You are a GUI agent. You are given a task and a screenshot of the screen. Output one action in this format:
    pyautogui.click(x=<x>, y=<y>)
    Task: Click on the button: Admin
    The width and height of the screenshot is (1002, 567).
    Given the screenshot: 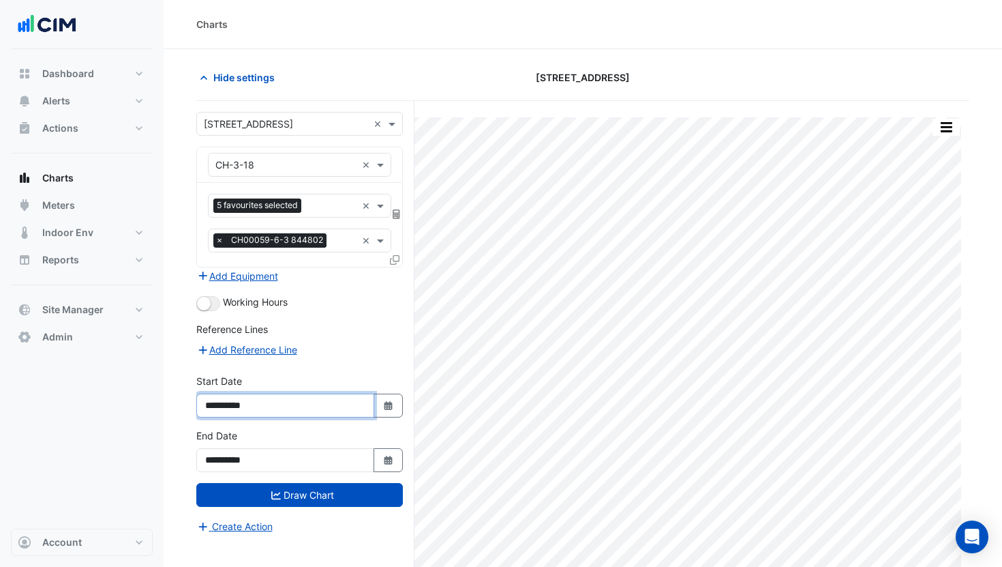 What is the action you would take?
    pyautogui.click(x=82, y=337)
    